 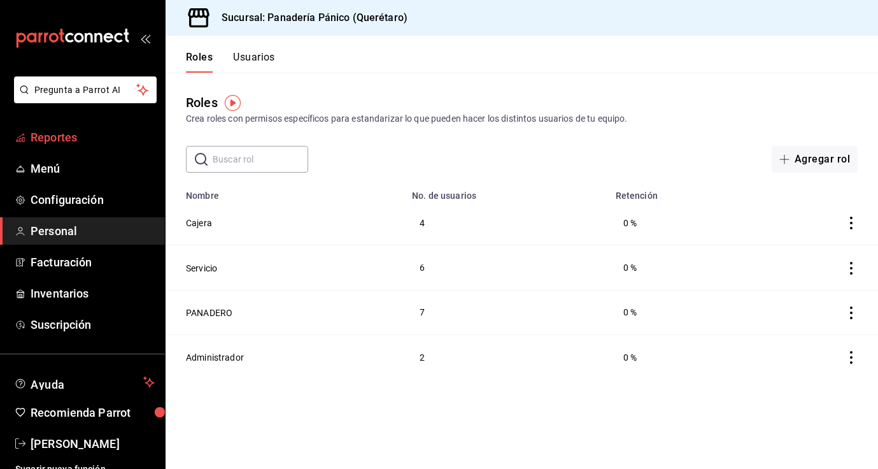 I want to click on span: Suscripción, so click(x=92, y=324).